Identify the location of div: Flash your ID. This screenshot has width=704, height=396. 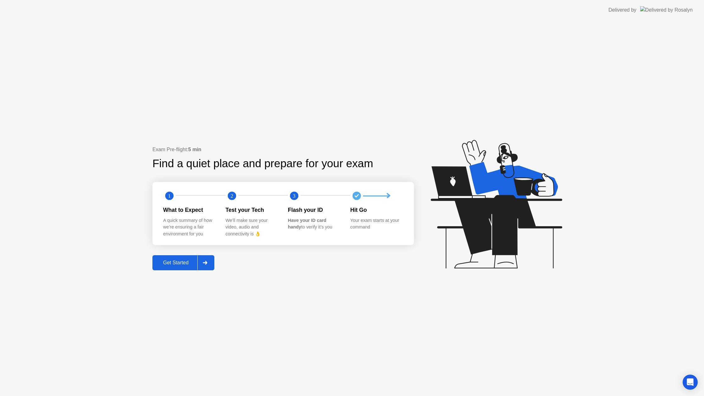
(314, 210).